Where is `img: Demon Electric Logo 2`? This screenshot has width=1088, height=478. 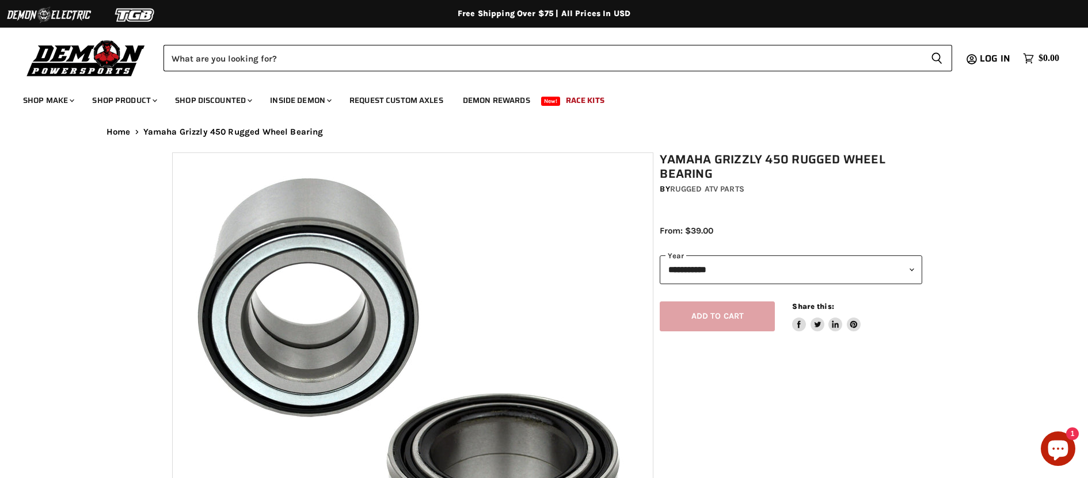
img: Demon Electric Logo 2 is located at coordinates (49, 15).